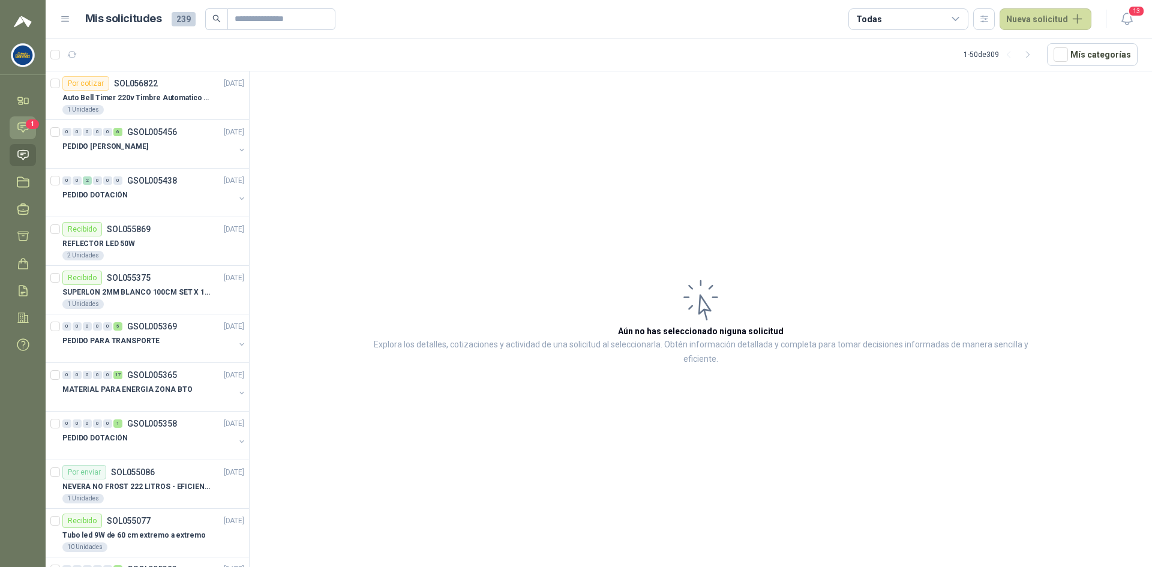 This screenshot has width=1152, height=567. What do you see at coordinates (133, 472) in the screenshot?
I see `p: SOL055086` at bounding box center [133, 472].